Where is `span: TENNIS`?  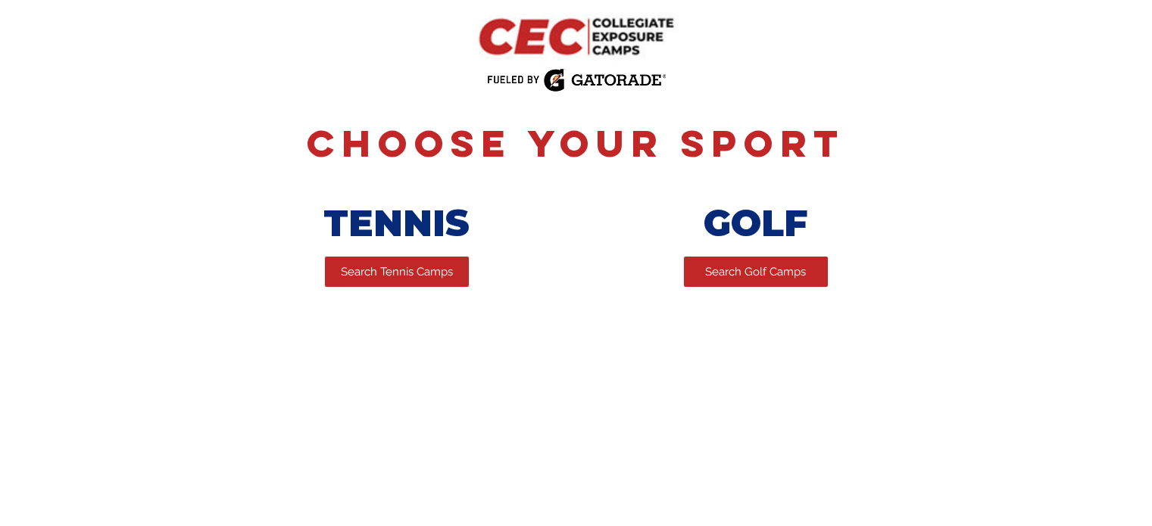
span: TENNIS is located at coordinates (396, 223).